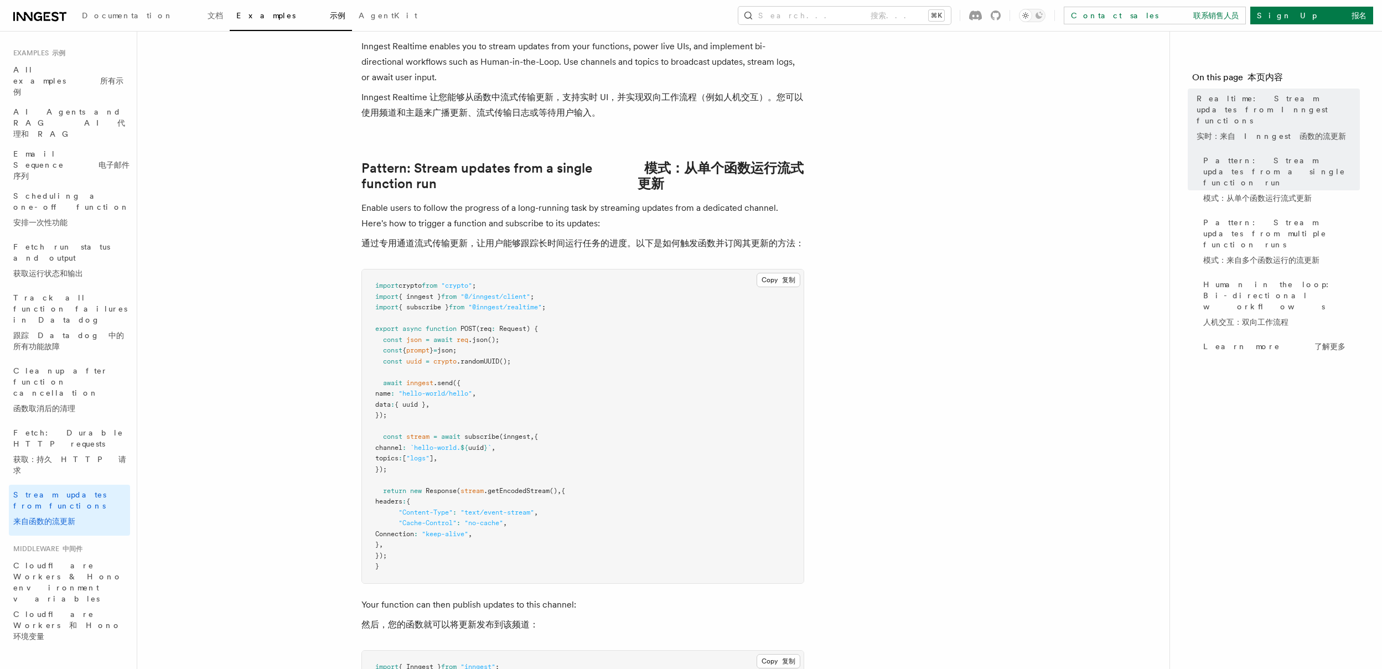 This screenshot has width=1382, height=669. Describe the element at coordinates (1281, 243) in the screenshot. I see `span: Pattern: Stream updates from multiple function runs` at that location.